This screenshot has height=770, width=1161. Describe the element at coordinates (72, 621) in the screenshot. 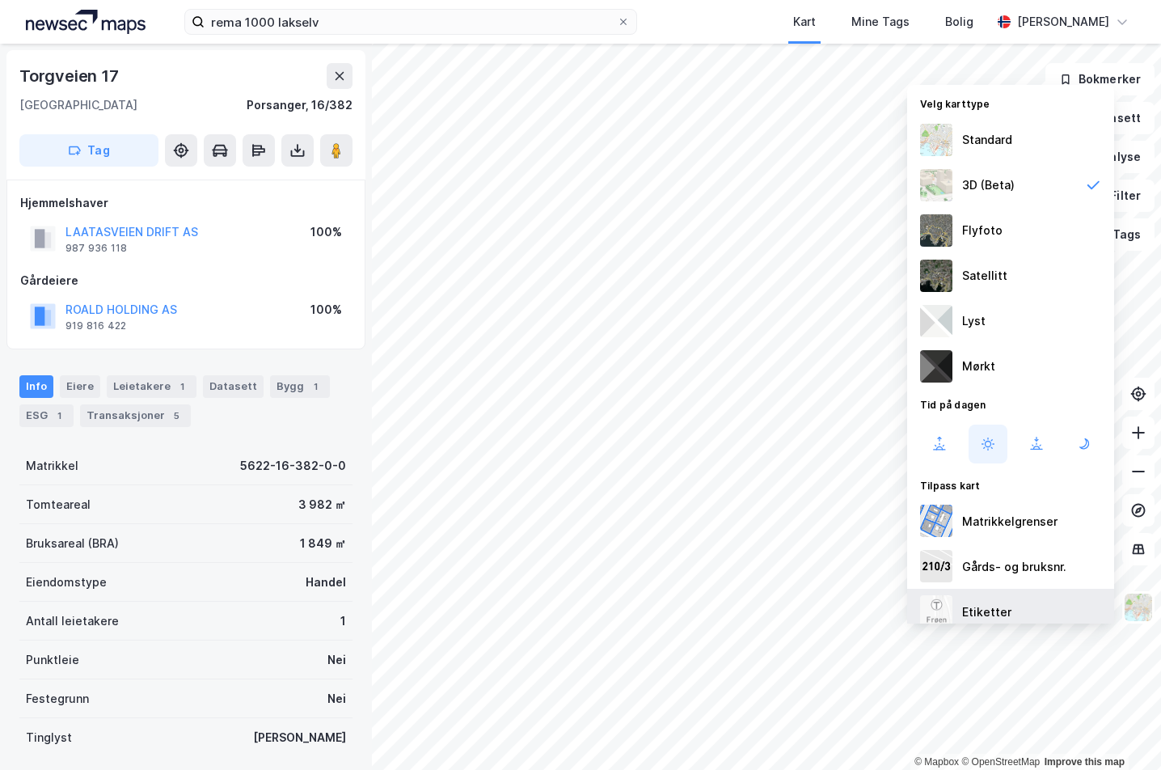

I see `div: Antall leietakere` at that location.